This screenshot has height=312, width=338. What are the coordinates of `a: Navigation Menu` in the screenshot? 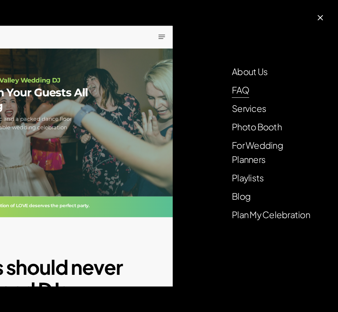 It's located at (162, 36).